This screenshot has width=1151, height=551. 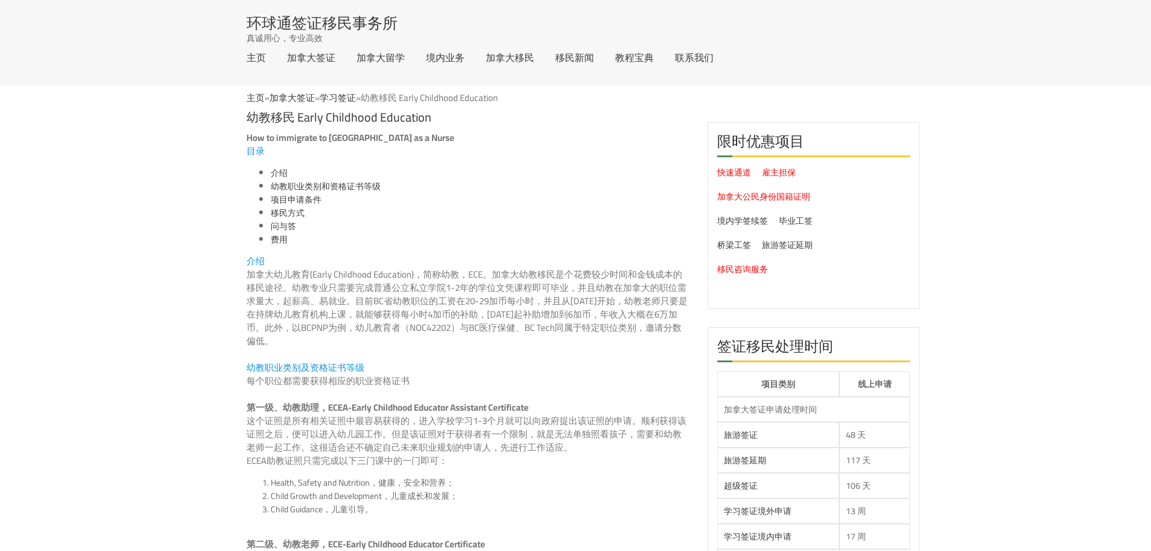 What do you see at coordinates (741, 485) in the screenshot?
I see `a: 超级签证` at bounding box center [741, 485].